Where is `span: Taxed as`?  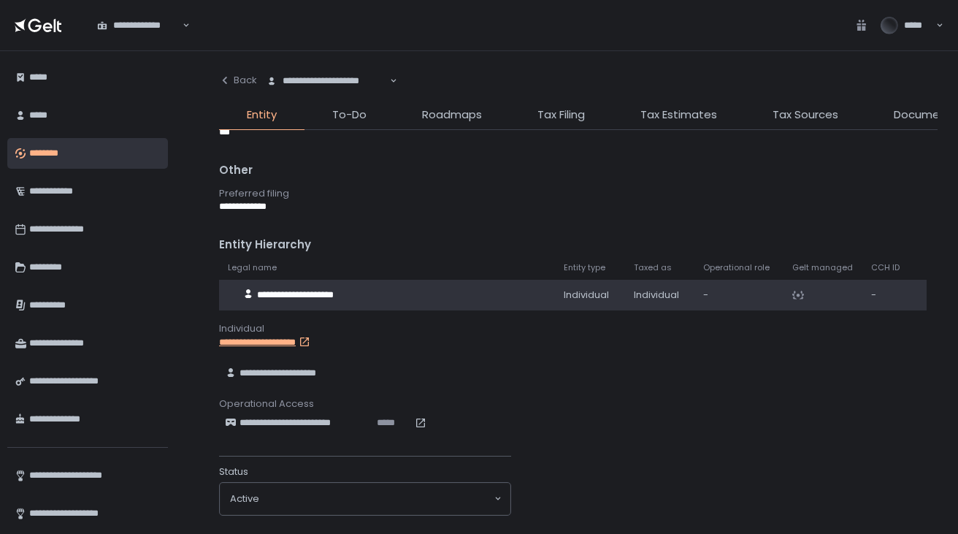
span: Taxed as is located at coordinates (653, 267).